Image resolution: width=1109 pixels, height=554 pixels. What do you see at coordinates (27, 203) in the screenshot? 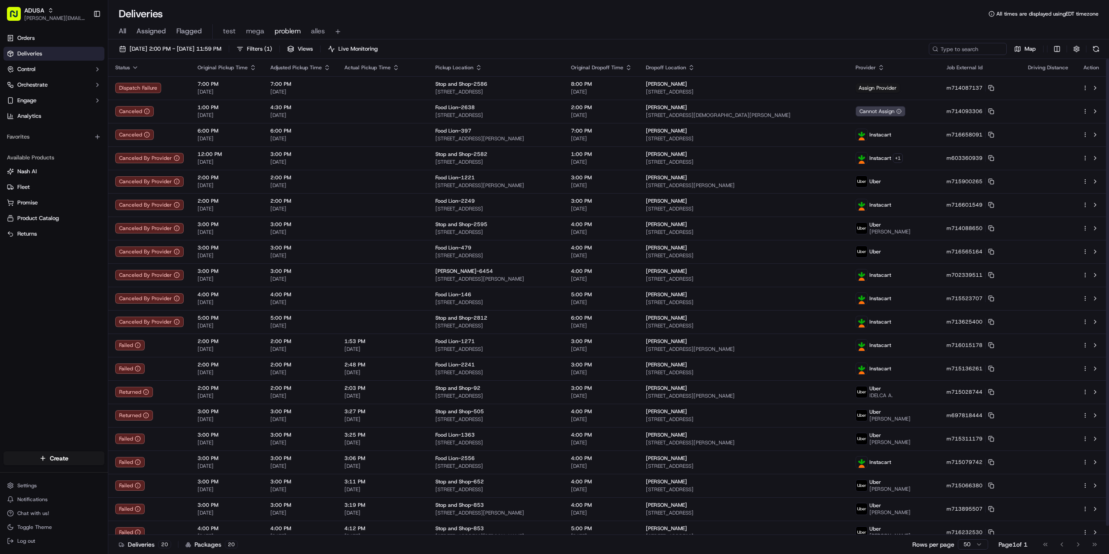
I see `span: Promise` at bounding box center [27, 203].